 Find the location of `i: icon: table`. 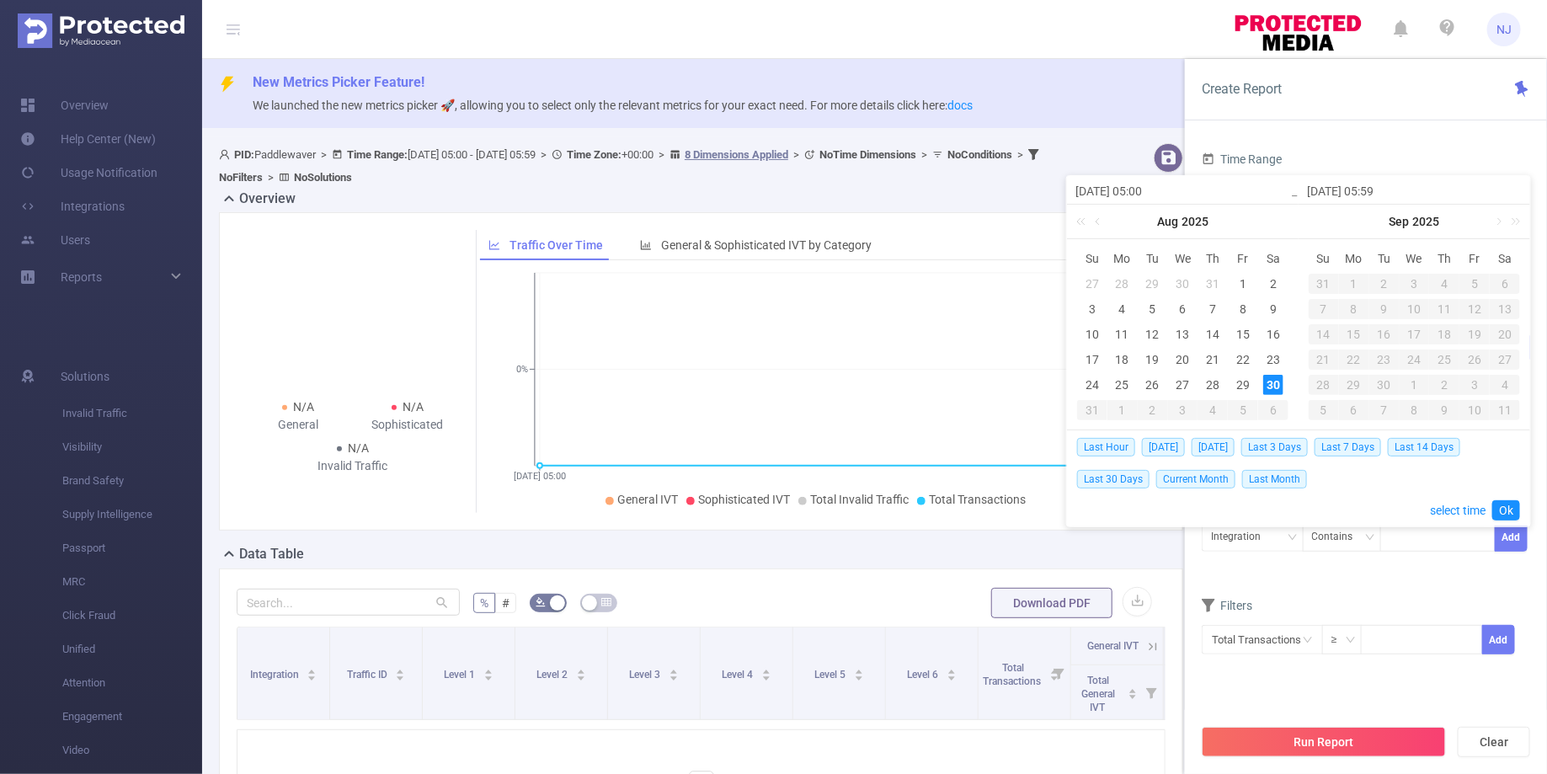

i: icon: table is located at coordinates (606, 602).